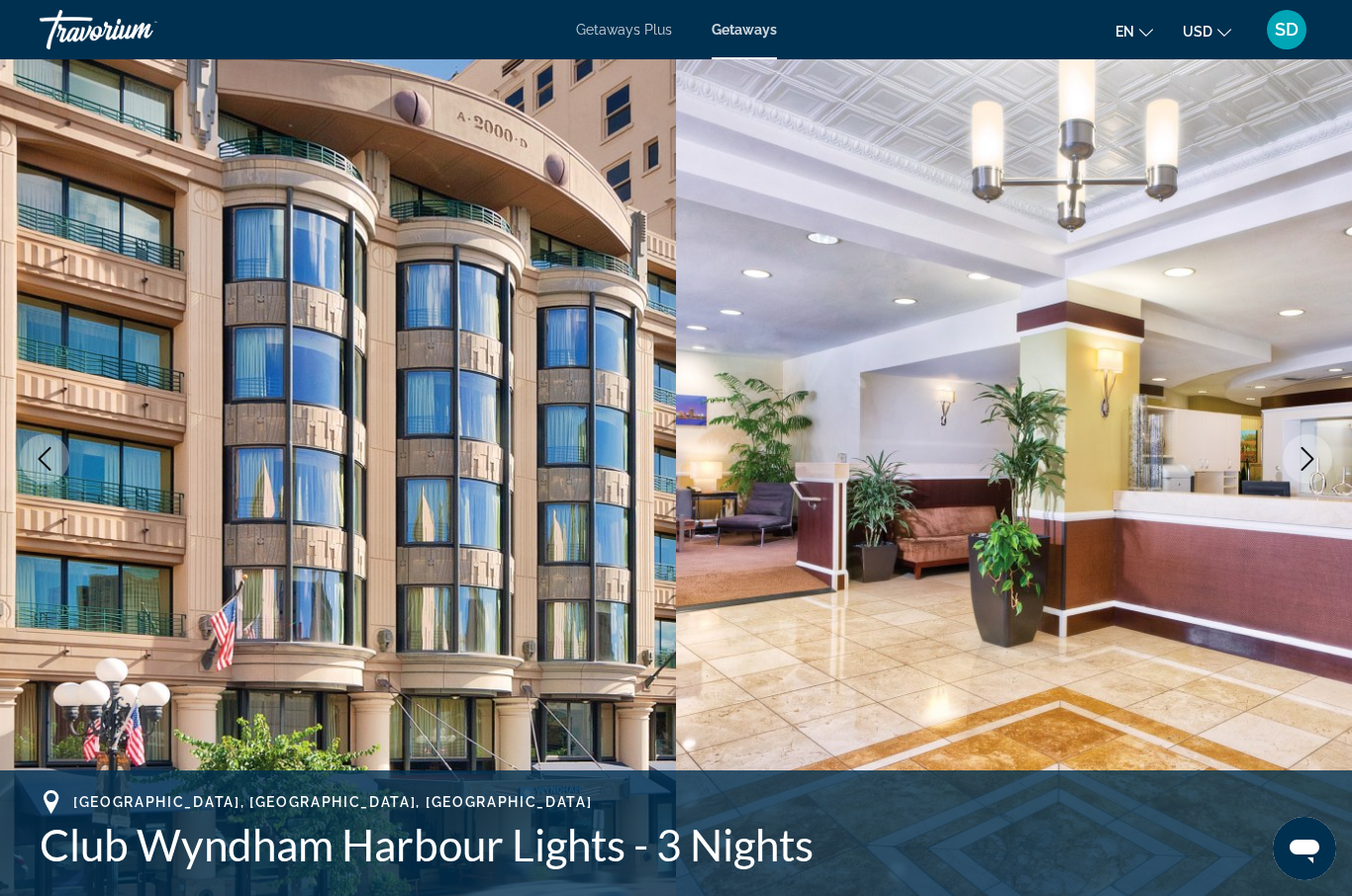  Describe the element at coordinates (1307, 459) in the screenshot. I see `button: Next image` at that location.